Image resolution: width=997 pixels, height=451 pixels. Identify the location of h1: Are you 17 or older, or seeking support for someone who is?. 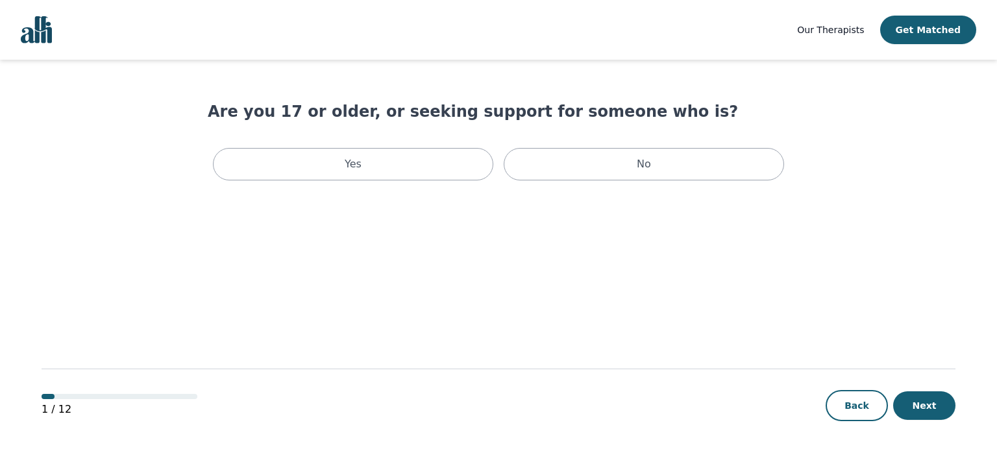
(498, 112).